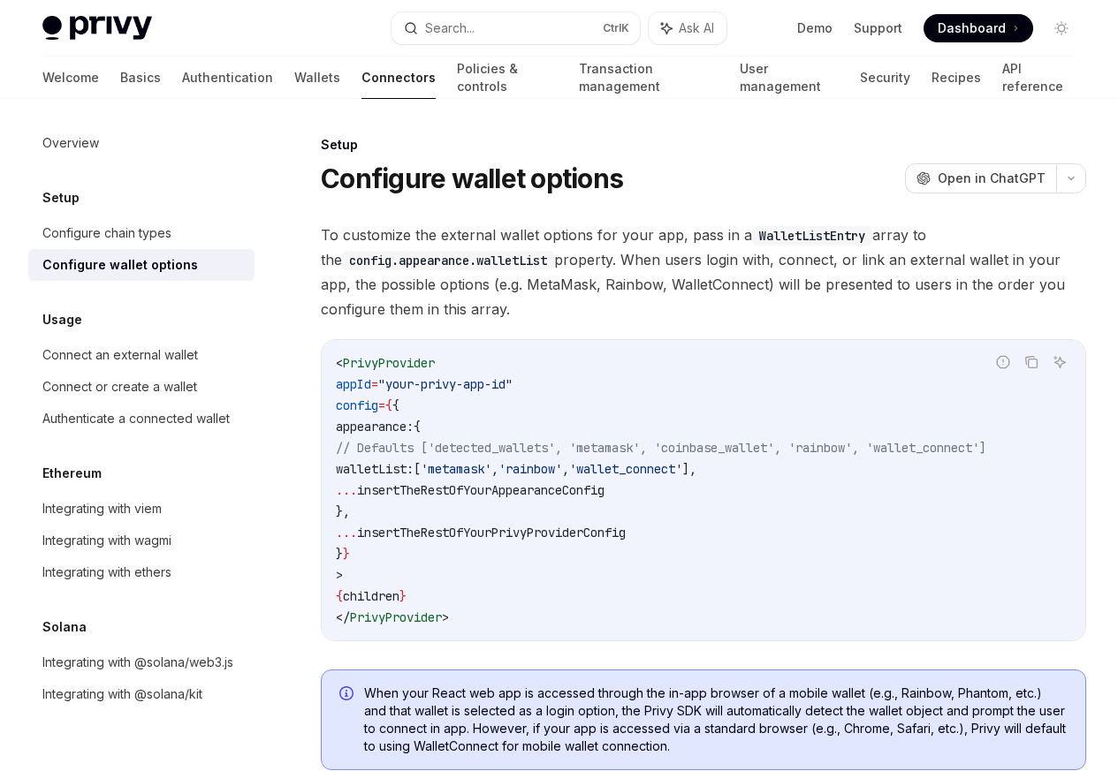 This screenshot has width=1118, height=771. What do you see at coordinates (317, 78) in the screenshot?
I see `a: Wallets` at bounding box center [317, 78].